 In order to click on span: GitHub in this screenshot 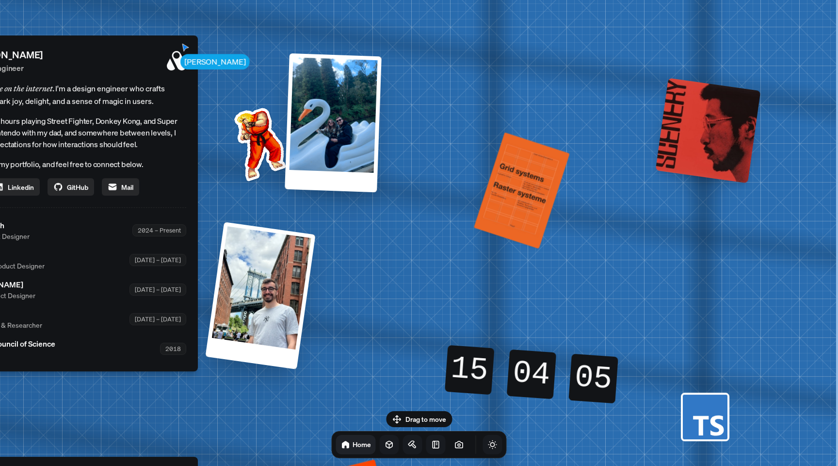, I will do `click(78, 187)`.